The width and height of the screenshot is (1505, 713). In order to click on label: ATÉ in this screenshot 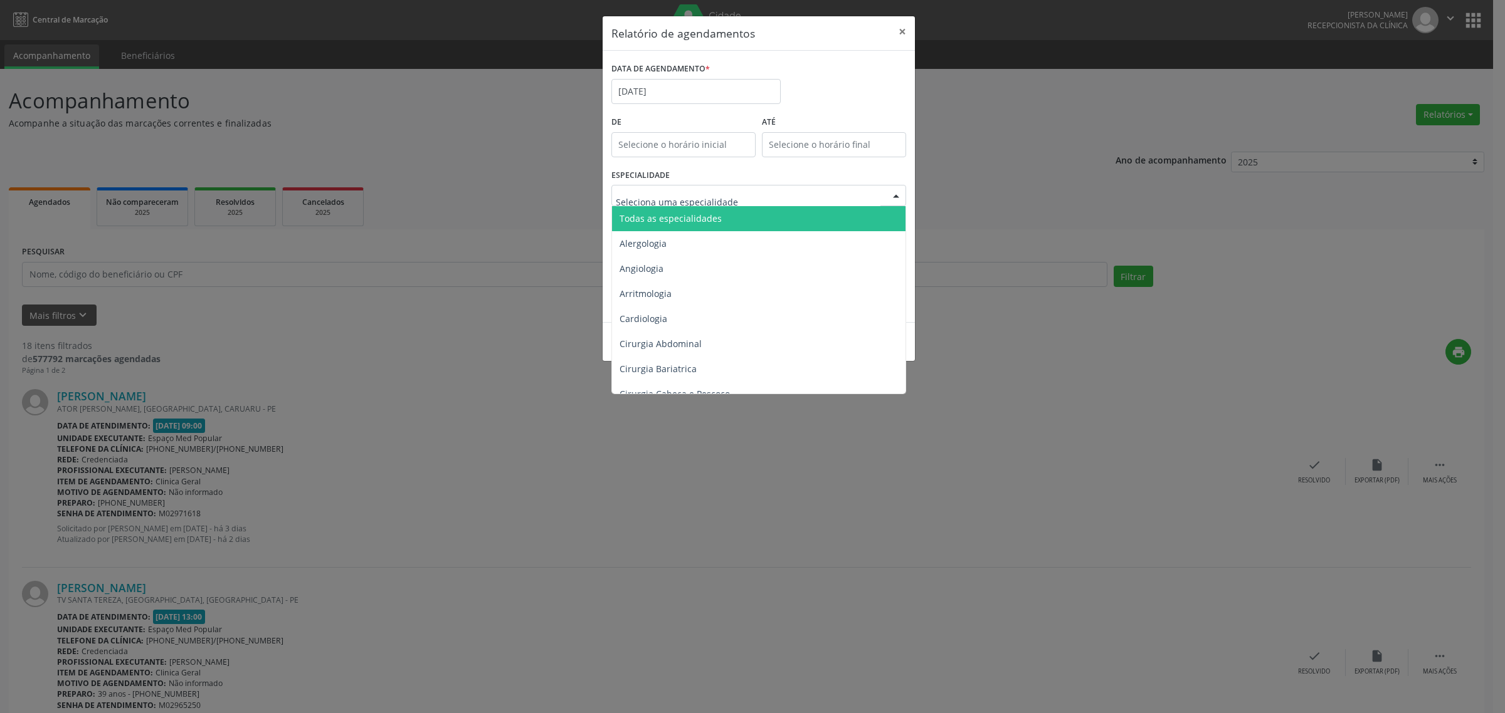, I will do `click(834, 122)`.